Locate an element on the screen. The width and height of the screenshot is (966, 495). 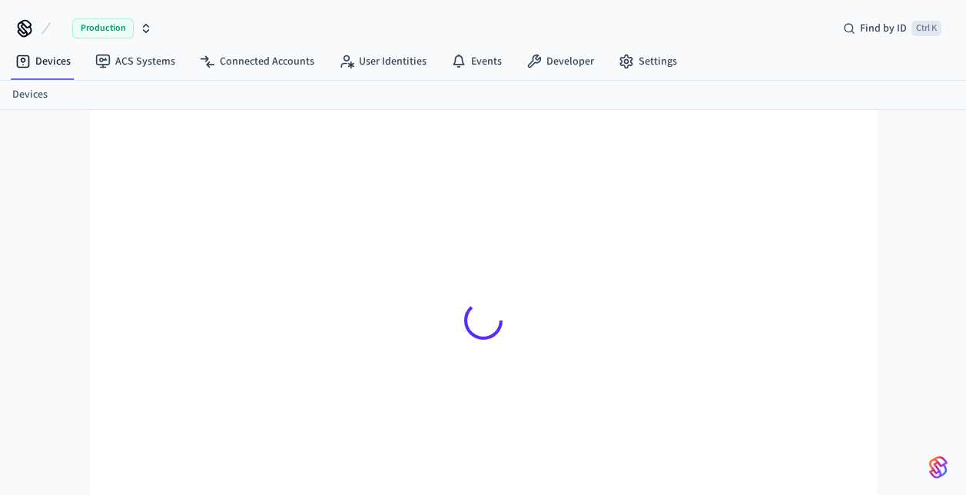
a: Connected Accounts is located at coordinates (257, 61).